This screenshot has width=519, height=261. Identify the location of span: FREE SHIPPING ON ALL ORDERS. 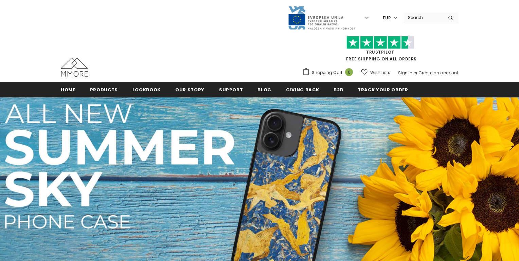
(380, 50).